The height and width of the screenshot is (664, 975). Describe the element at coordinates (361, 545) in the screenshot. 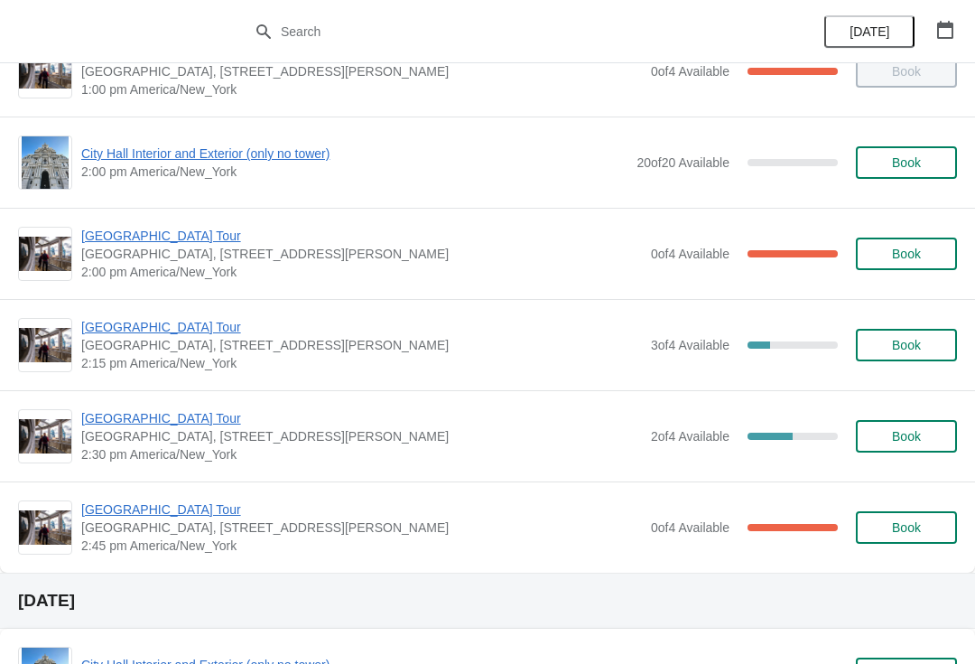

I see `span: 2:45 pm America/New_York` at that location.